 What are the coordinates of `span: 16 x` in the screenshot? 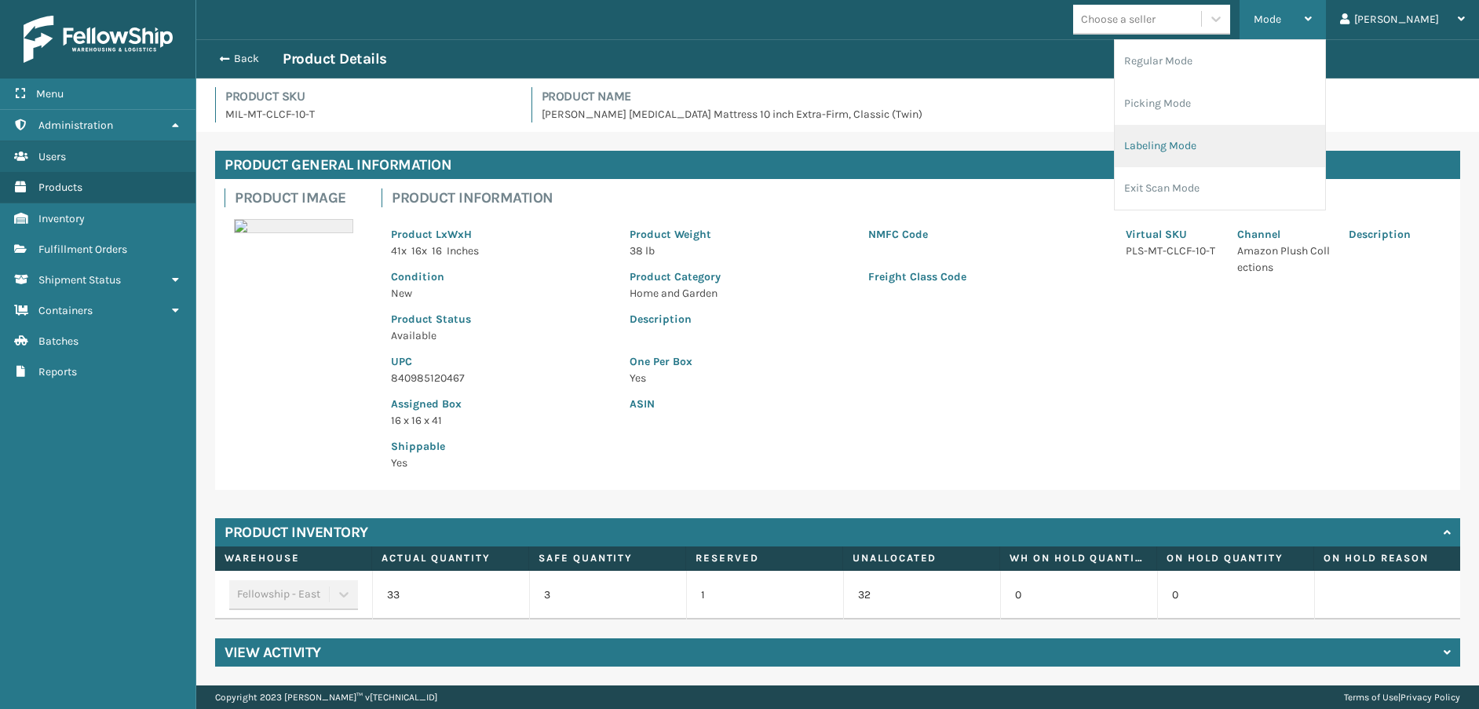 It's located at (419, 250).